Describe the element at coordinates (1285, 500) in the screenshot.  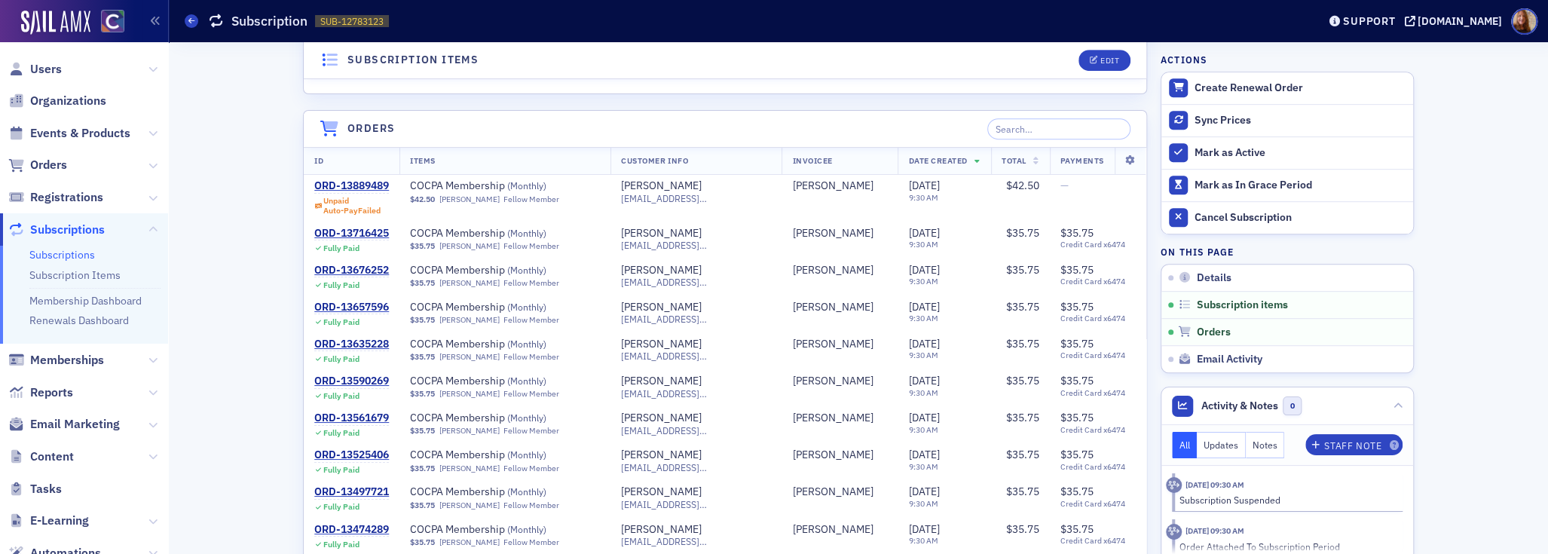
I see `div: Subscription Suspended` at that location.